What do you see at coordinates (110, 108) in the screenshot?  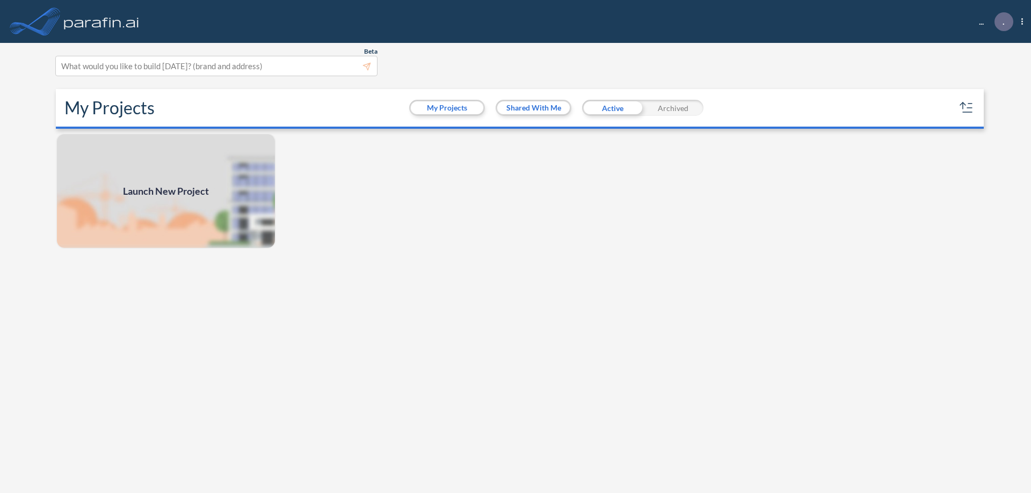 I see `h2: My Projects` at bounding box center [110, 108].